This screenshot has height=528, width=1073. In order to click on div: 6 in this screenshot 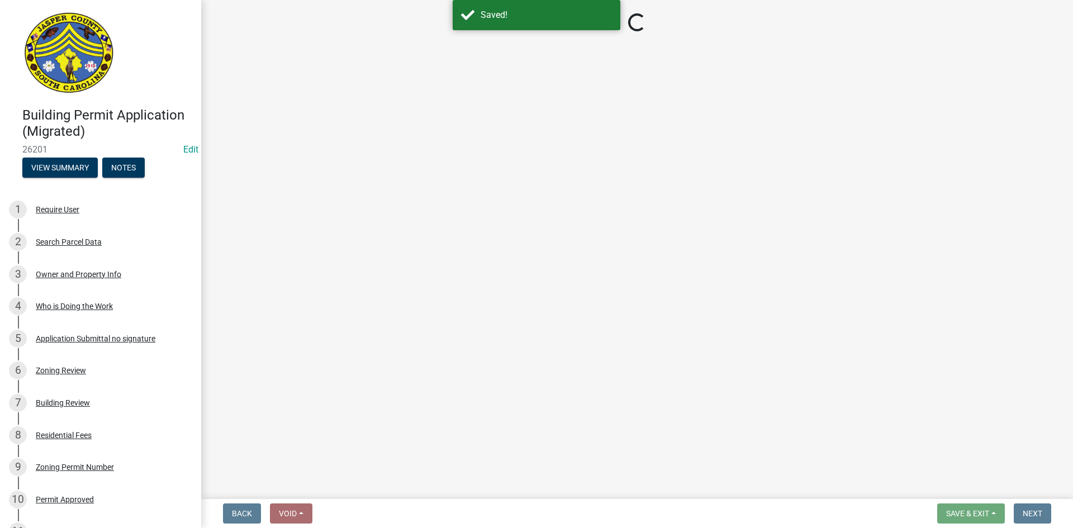, I will do `click(18, 370)`.